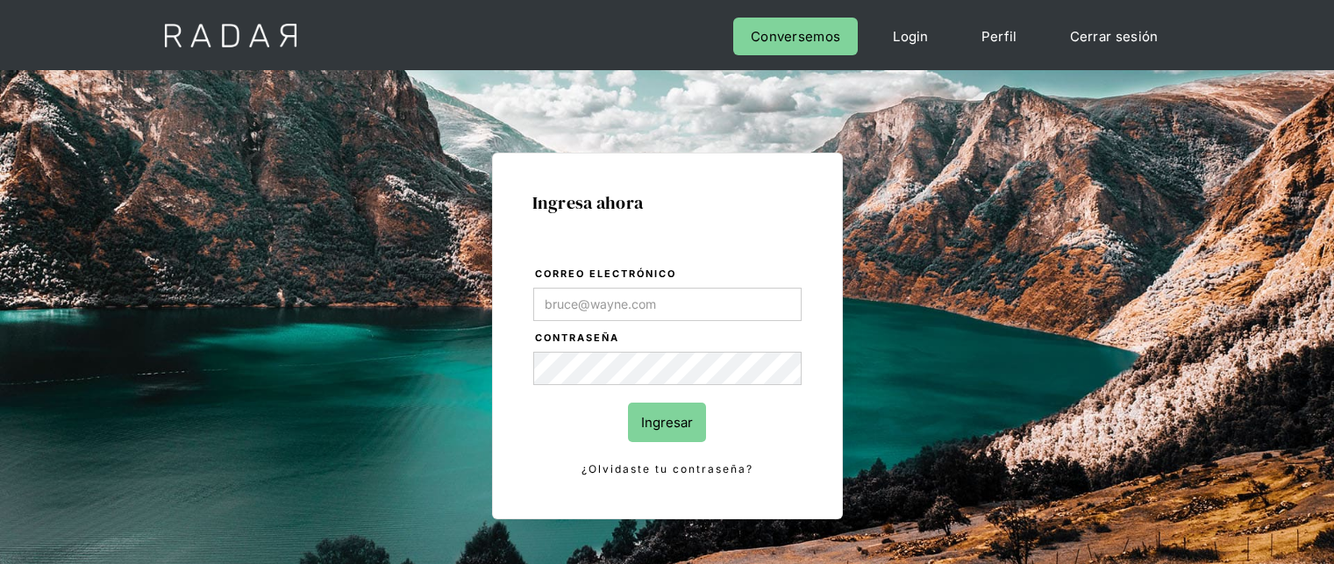 This screenshot has width=1334, height=564. Describe the element at coordinates (1114, 36) in the screenshot. I see `a: Cerrar sesión` at that location.